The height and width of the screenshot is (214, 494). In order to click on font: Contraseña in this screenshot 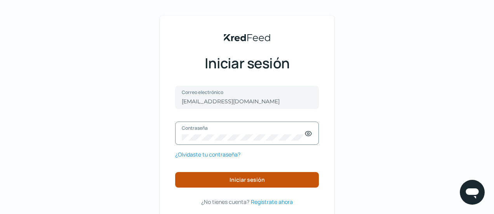, I will do `click(195, 128)`.